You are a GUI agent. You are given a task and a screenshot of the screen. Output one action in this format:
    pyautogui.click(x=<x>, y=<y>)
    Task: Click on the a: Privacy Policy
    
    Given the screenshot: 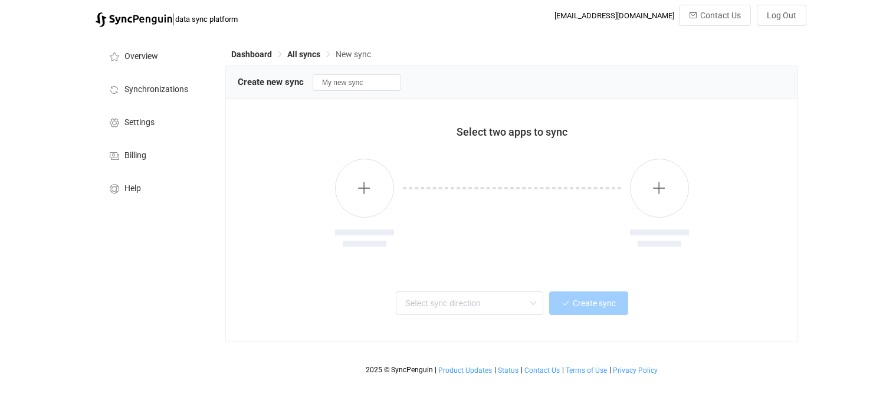 What is the action you would take?
    pyautogui.click(x=635, y=370)
    